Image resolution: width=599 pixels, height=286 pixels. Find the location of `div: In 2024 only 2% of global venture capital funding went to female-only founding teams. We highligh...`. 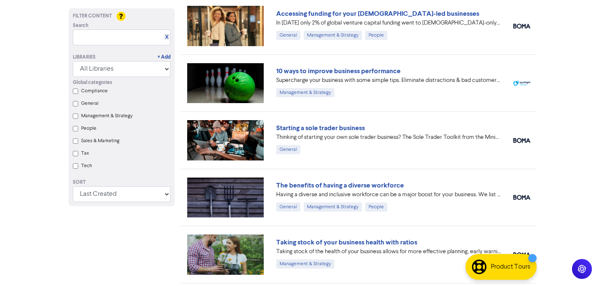

div: In 2024 only 2% of global venture capital funding went to female-only founding teams. We highligh... is located at coordinates (389, 23).